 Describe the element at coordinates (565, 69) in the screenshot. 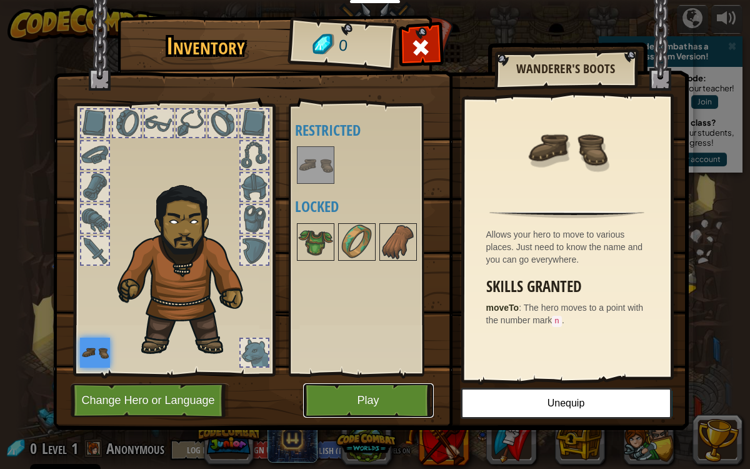

I see `h2: Wanderer's Boots` at that location.